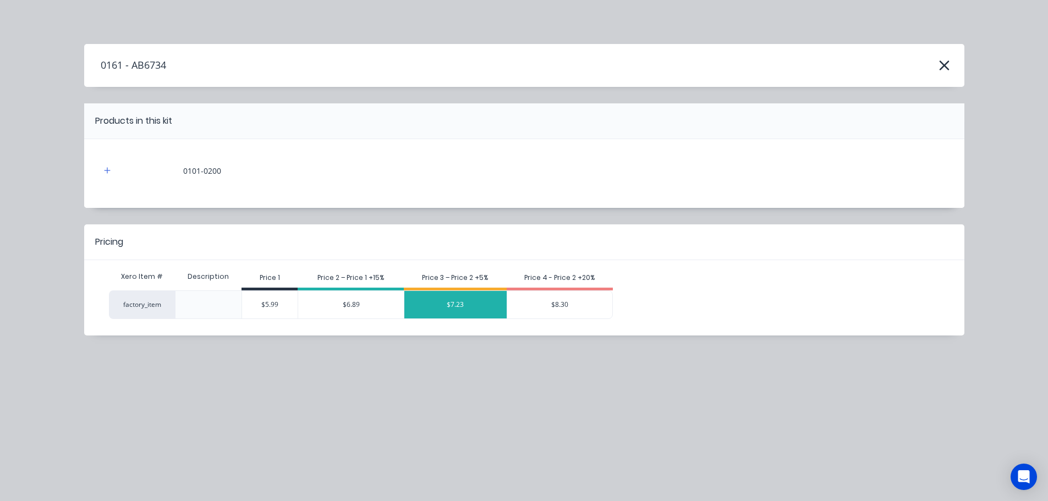  I want to click on div: $6.89, so click(351, 305).